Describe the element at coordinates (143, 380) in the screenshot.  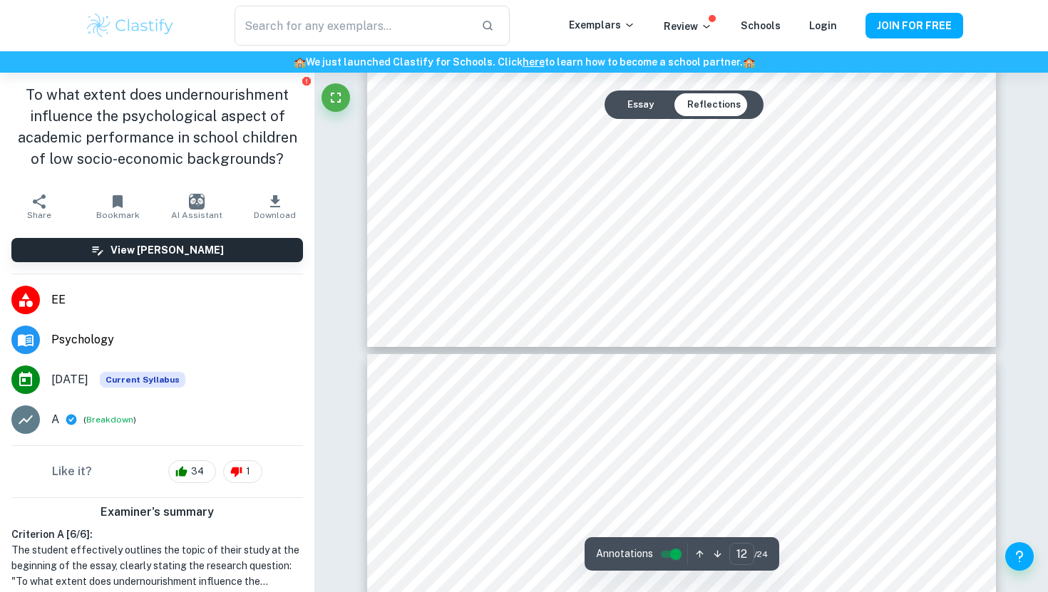
I see `span: Current Syllabus` at that location.